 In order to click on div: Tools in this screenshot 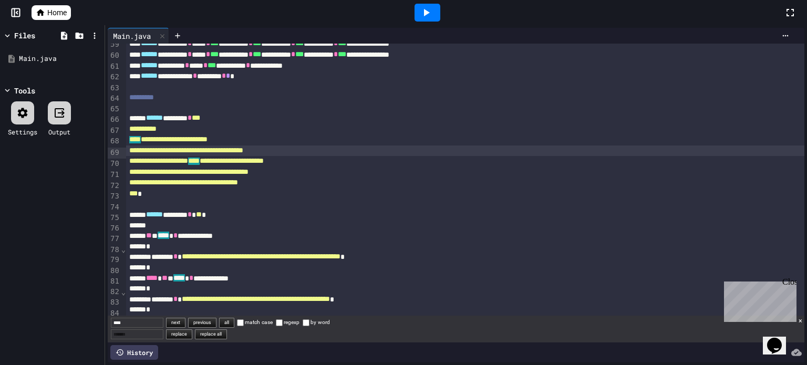, I will do `click(25, 90)`.